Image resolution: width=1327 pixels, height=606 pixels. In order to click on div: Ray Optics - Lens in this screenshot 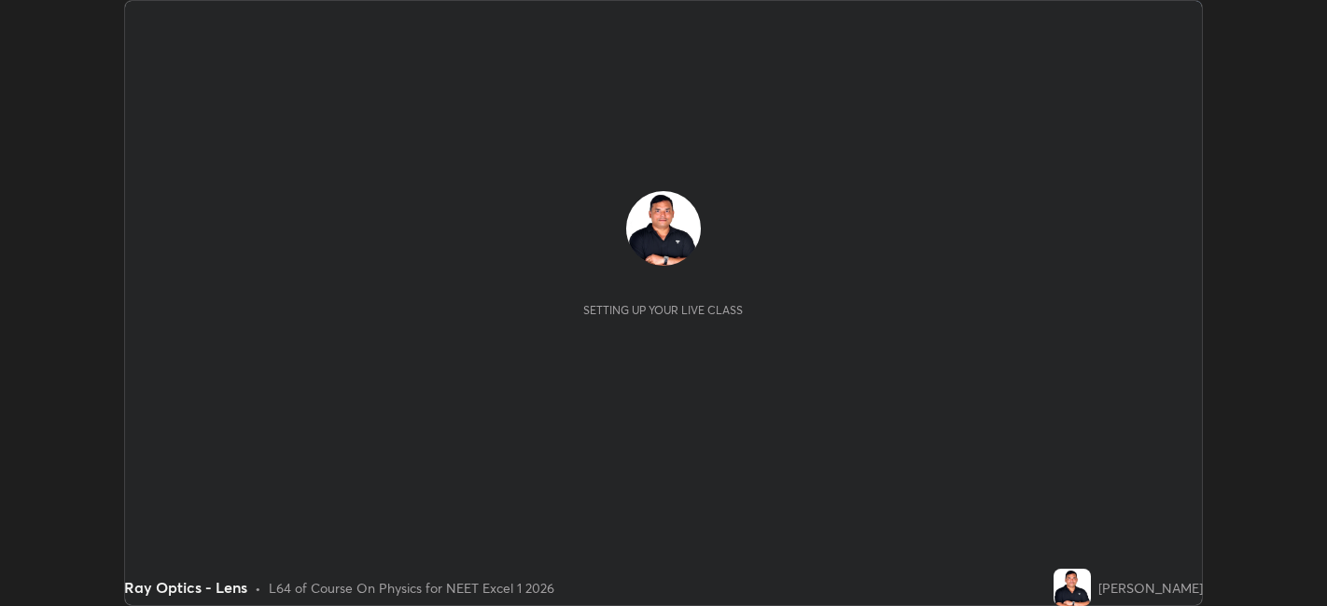, I will do `click(186, 588)`.